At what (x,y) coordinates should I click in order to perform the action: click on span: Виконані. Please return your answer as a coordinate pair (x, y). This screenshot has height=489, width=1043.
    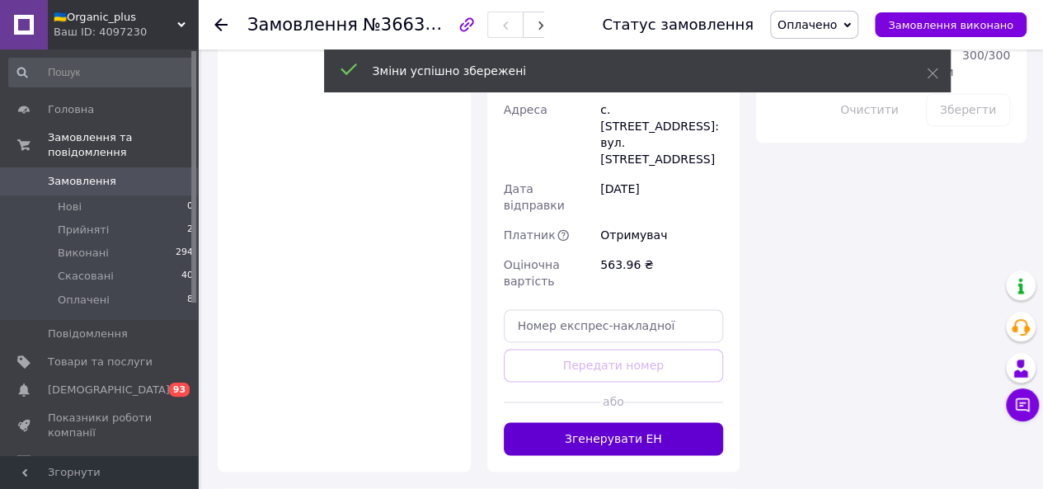
    Looking at the image, I should click on (83, 253).